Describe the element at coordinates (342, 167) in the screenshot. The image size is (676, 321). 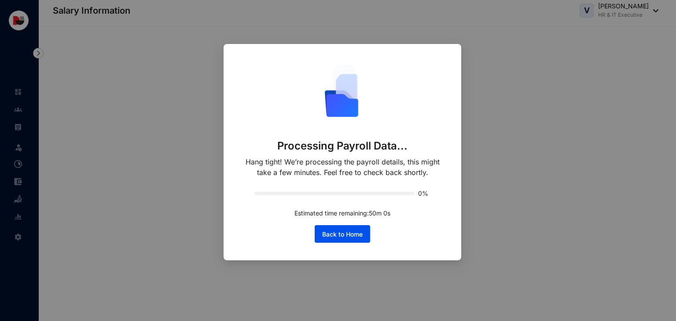
I see `p: Hang tight! We’re processing the payroll details, this might take a few minutes. Feel free to che...` at that location.